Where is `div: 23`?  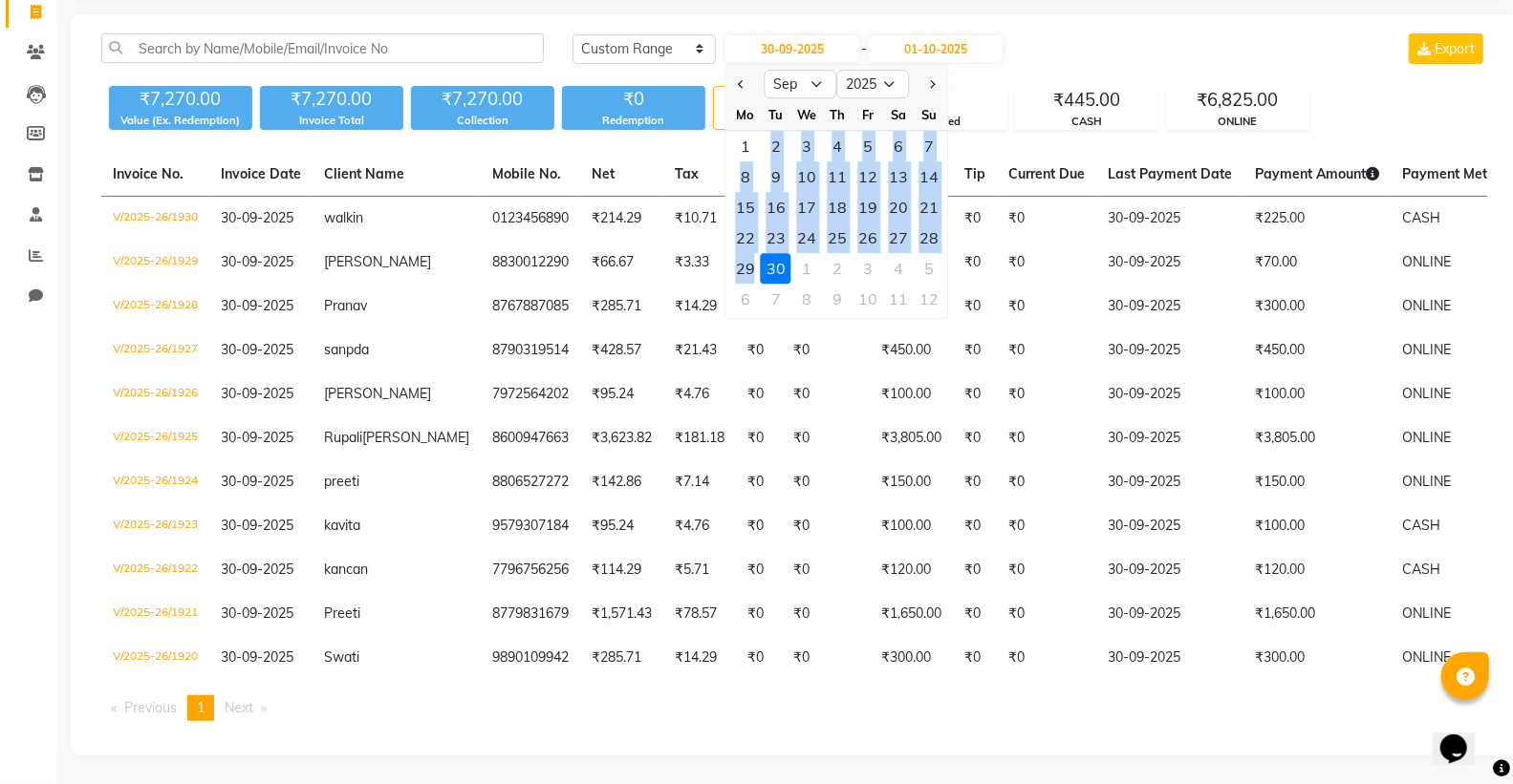
div: 23 is located at coordinates (776, 237).